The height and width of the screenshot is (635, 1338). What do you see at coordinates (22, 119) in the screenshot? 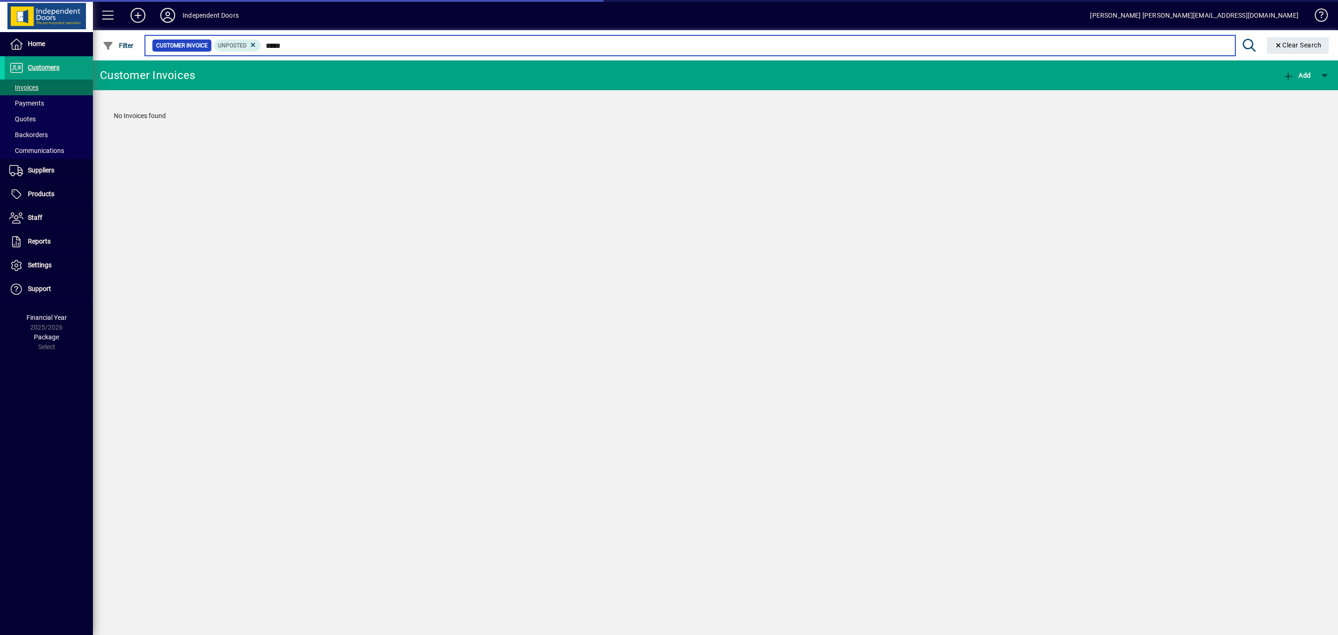
I see `span: Quotes` at bounding box center [22, 119].